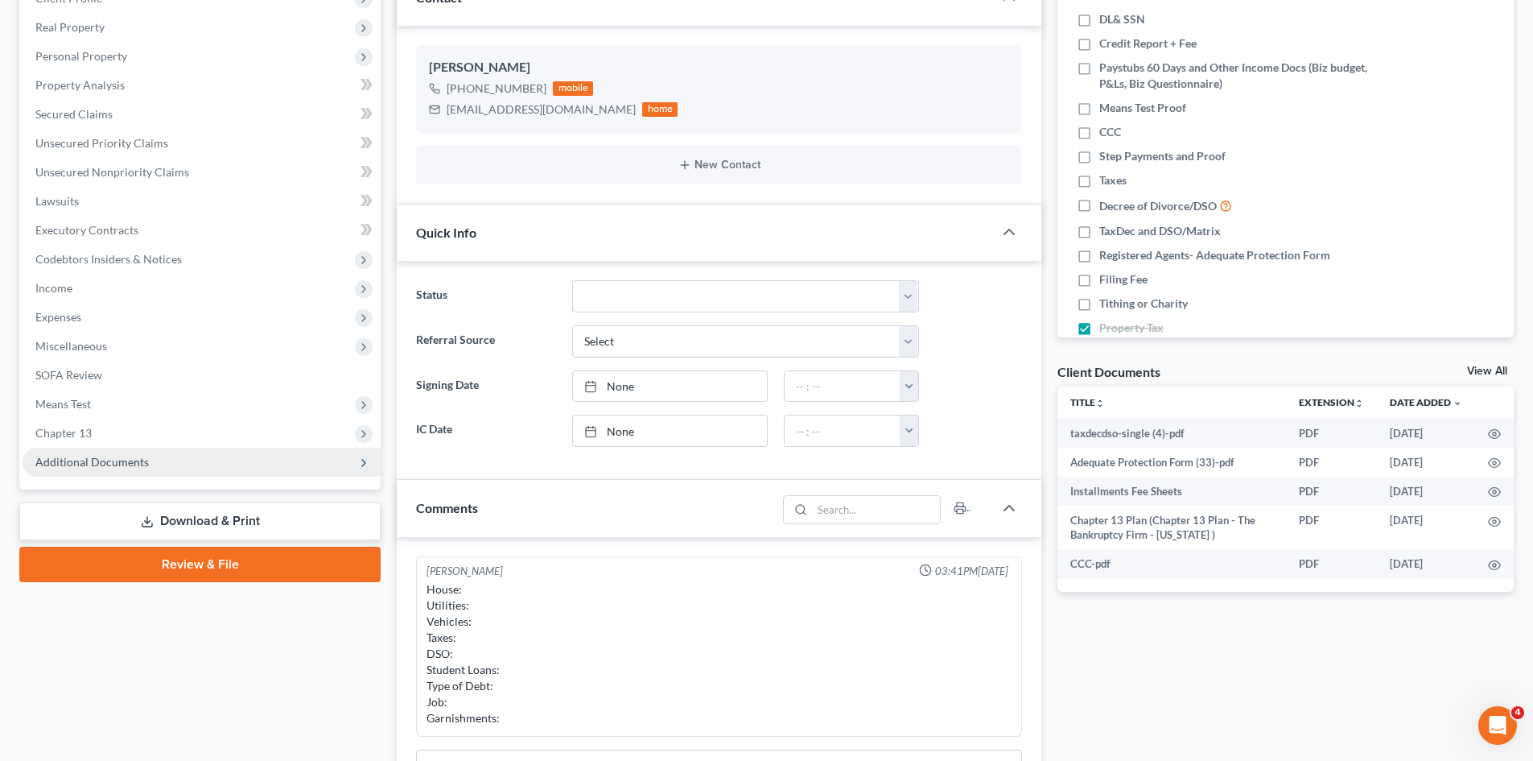  What do you see at coordinates (1518, 712) in the screenshot?
I see `span: 4` at bounding box center [1518, 712].